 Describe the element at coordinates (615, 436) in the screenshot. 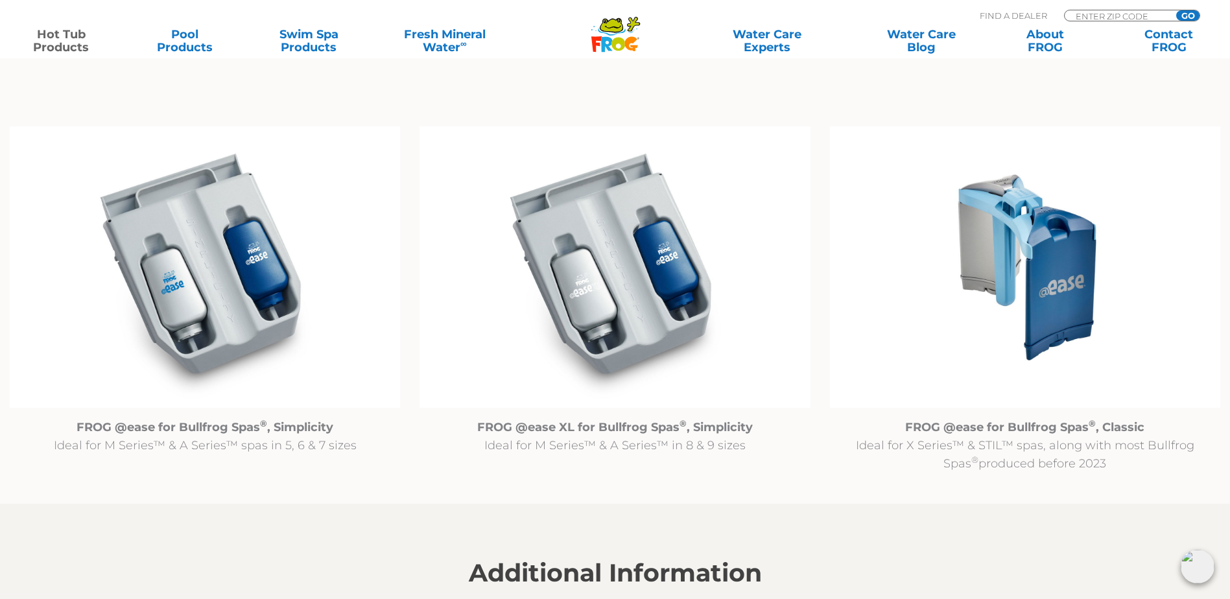

I see `p: Ideal for M Series™ & A Series™ in 8 & 9 sizes` at that location.